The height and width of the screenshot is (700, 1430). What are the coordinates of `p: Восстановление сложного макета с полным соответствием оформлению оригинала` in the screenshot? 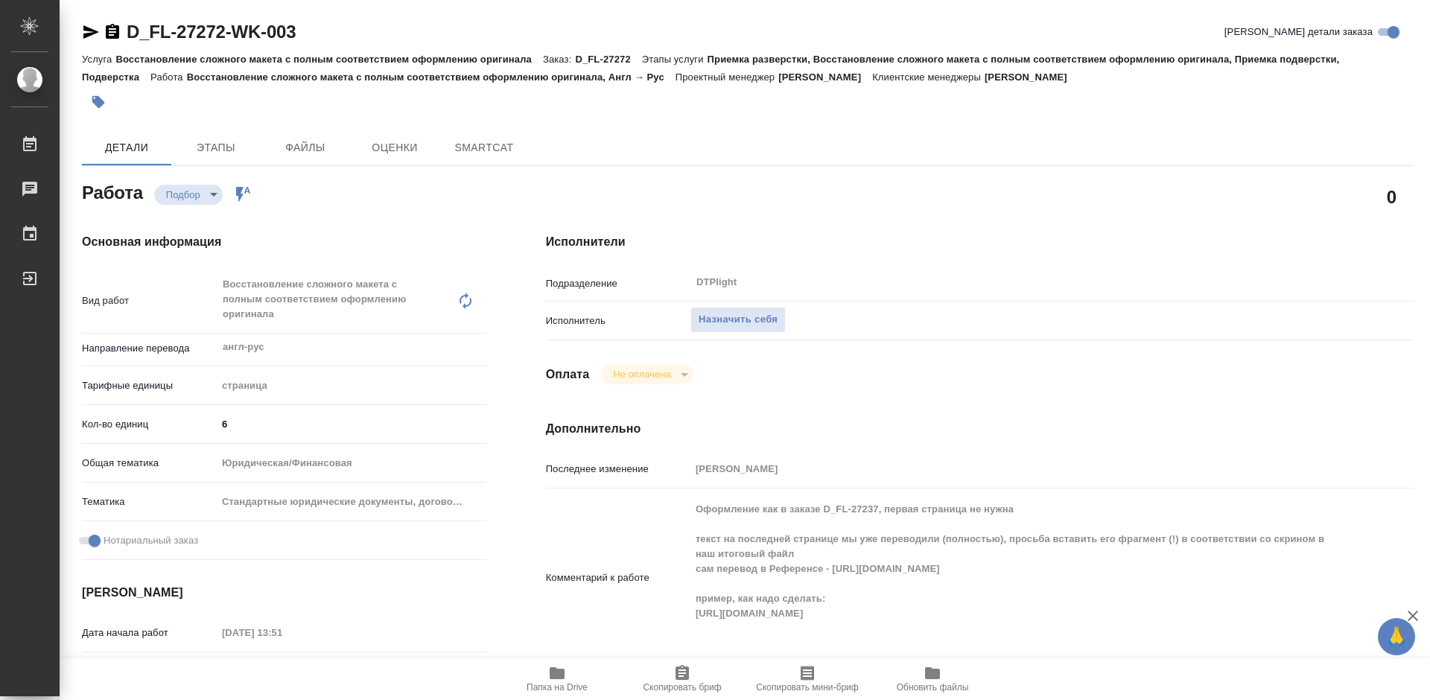 It's located at (329, 59).